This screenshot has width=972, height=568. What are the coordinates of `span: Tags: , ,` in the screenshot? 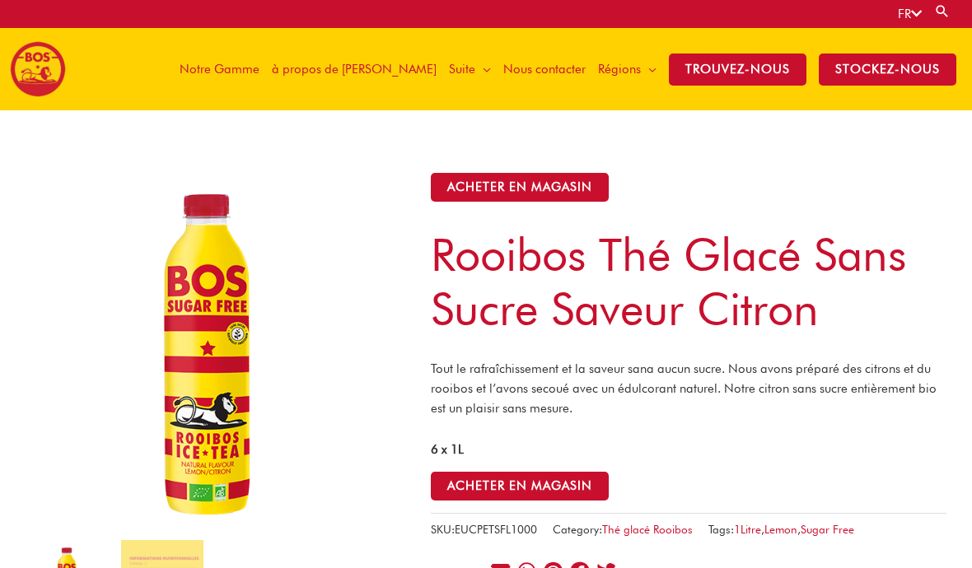 It's located at (781, 530).